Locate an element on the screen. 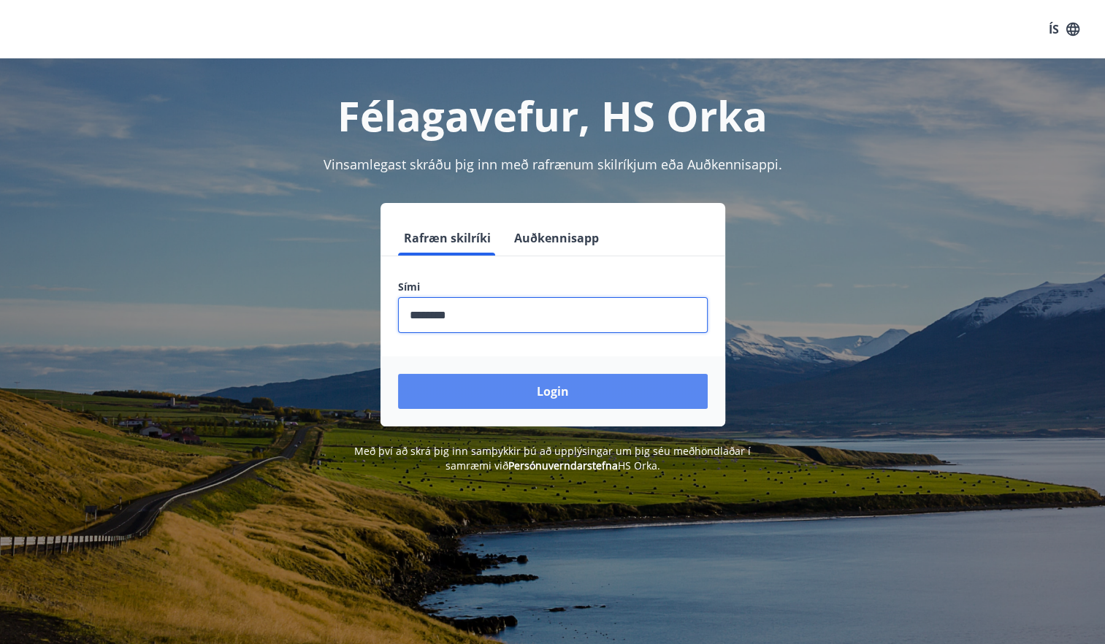 This screenshot has width=1105, height=644. span: Vinsamlegast skráðu þig inn með rafrænum skilríkjum eða Auðkennisappi. is located at coordinates (553, 164).